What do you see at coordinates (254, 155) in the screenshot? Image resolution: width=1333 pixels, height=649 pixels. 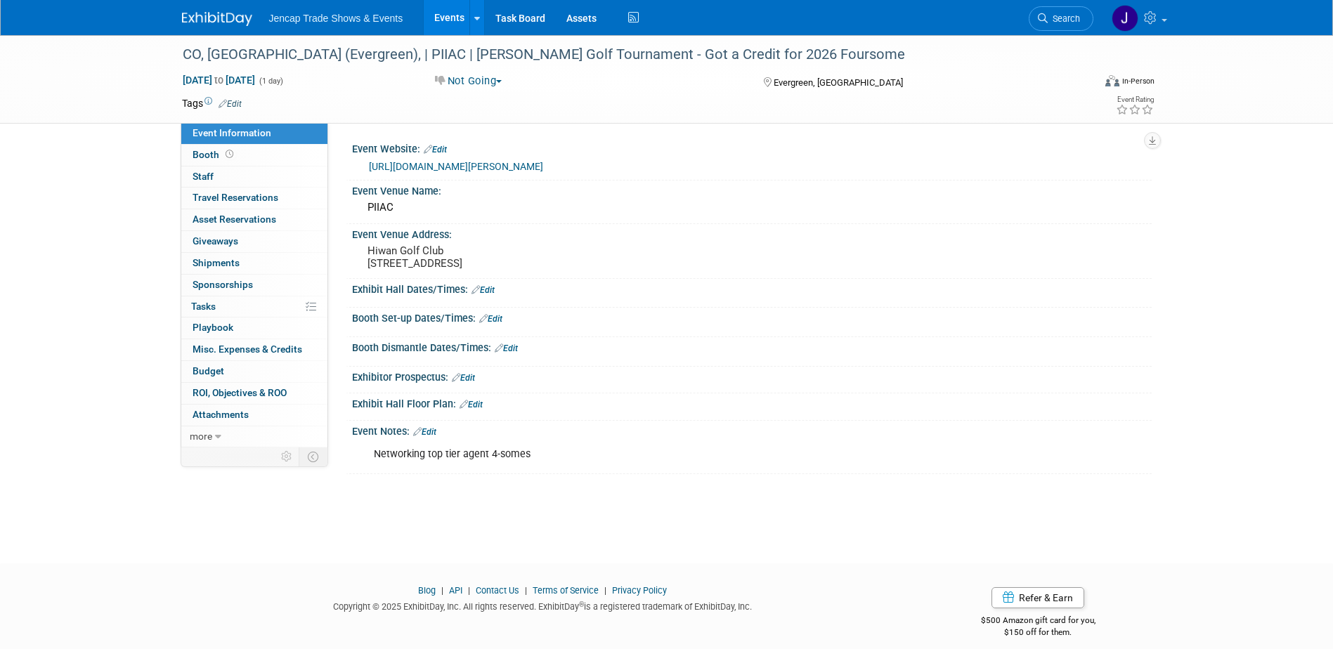 I see `a: Booth` at bounding box center [254, 155].